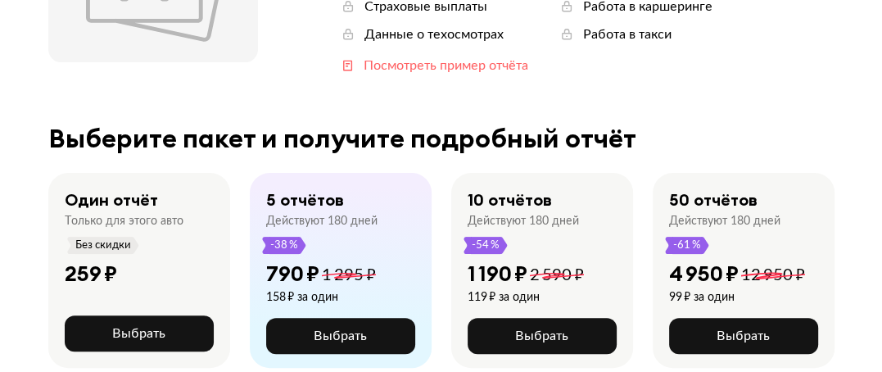 This screenshot has height=372, width=882. What do you see at coordinates (497, 273) in the screenshot?
I see `div: 1 190 ₽` at bounding box center [497, 273].